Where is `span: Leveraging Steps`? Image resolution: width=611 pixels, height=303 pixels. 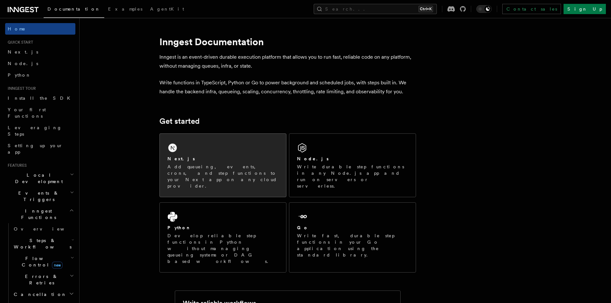
span: Leveraging Steps is located at coordinates (35, 131).